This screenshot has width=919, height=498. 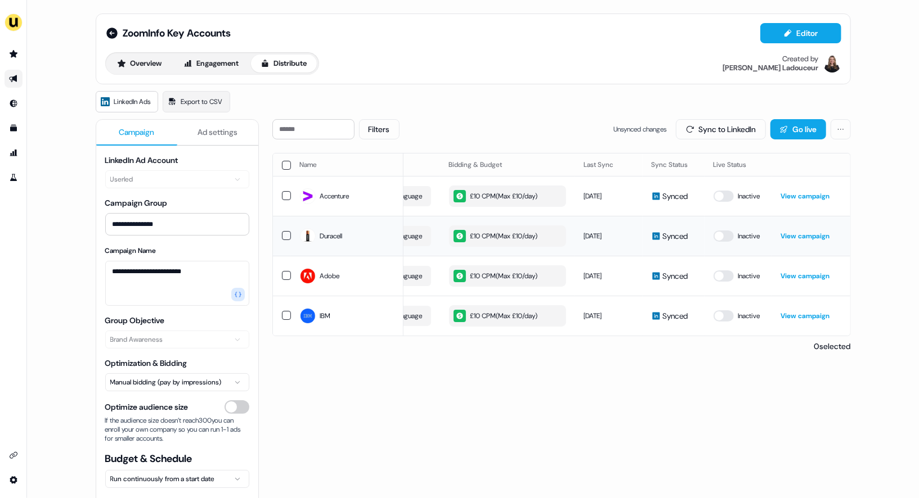 What do you see at coordinates (130, 251) in the screenshot?
I see `label: Campaign Name` at bounding box center [130, 251].